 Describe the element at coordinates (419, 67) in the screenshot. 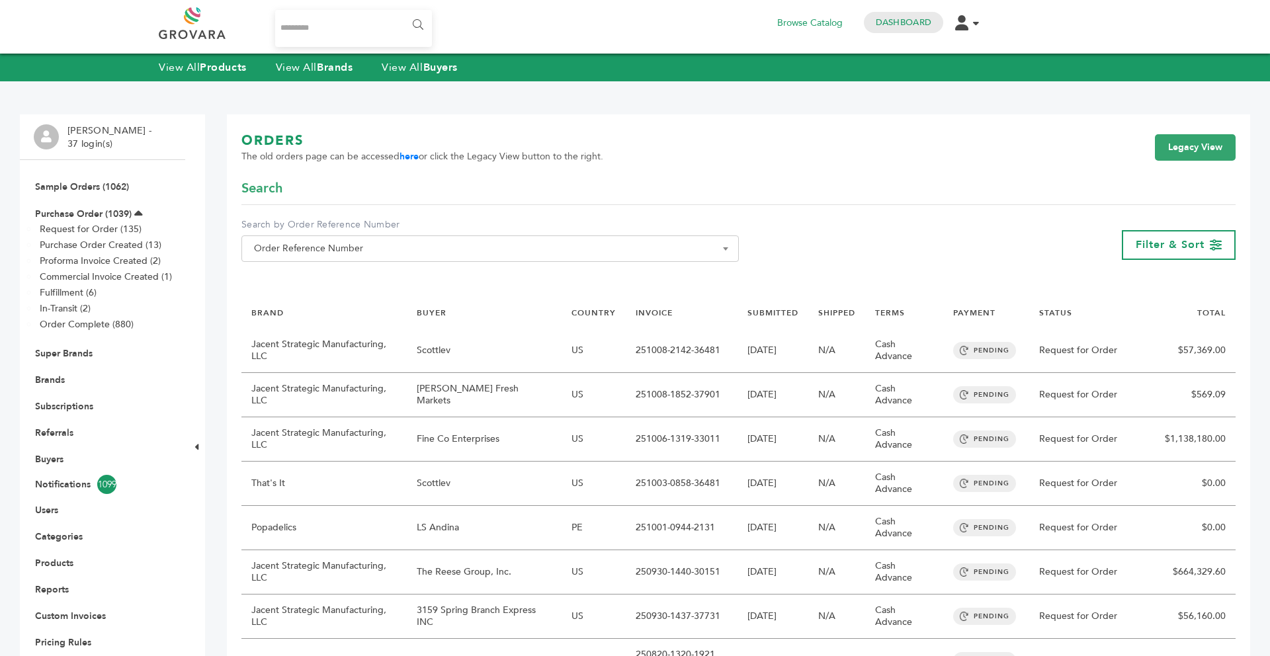

I see `a: View AllBuyers` at that location.